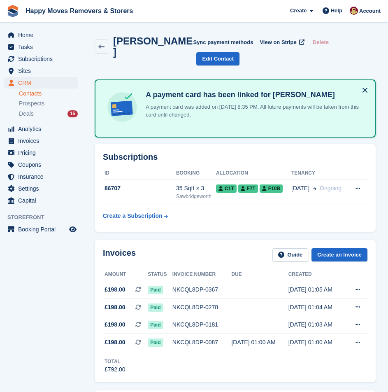 The height and width of the screenshot is (392, 388). What do you see at coordinates (271, 189) in the screenshot?
I see `span: F10B` at bounding box center [271, 189].